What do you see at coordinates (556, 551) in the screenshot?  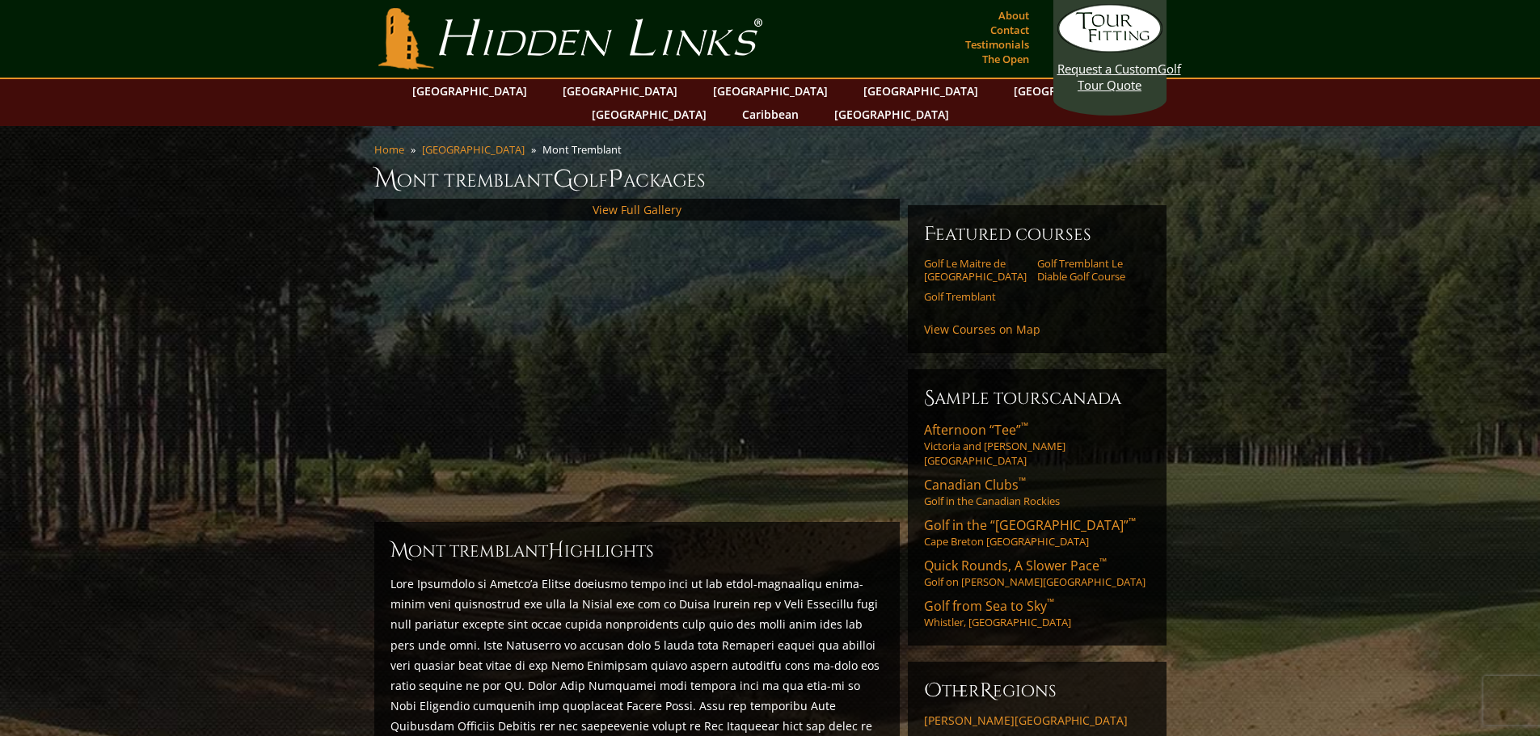 I see `span: H` at bounding box center [556, 551].